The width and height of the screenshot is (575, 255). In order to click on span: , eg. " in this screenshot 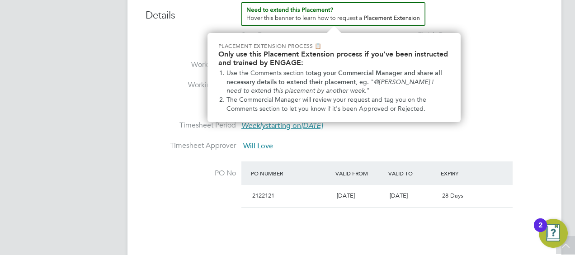, I will do `click(365, 82)`.